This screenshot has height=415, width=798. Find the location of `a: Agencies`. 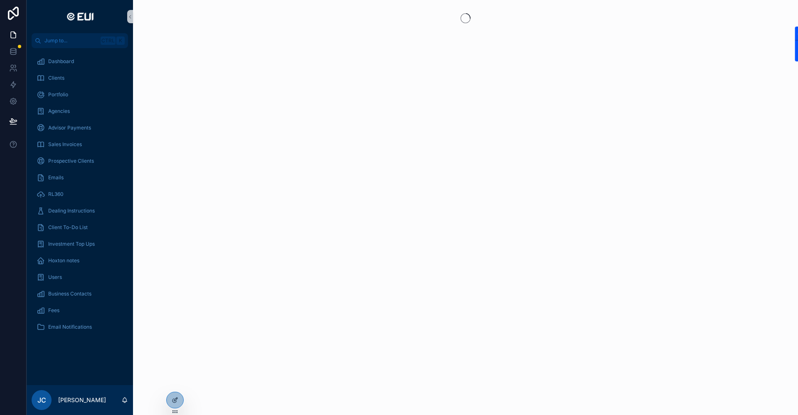

a: Agencies is located at coordinates (80, 111).